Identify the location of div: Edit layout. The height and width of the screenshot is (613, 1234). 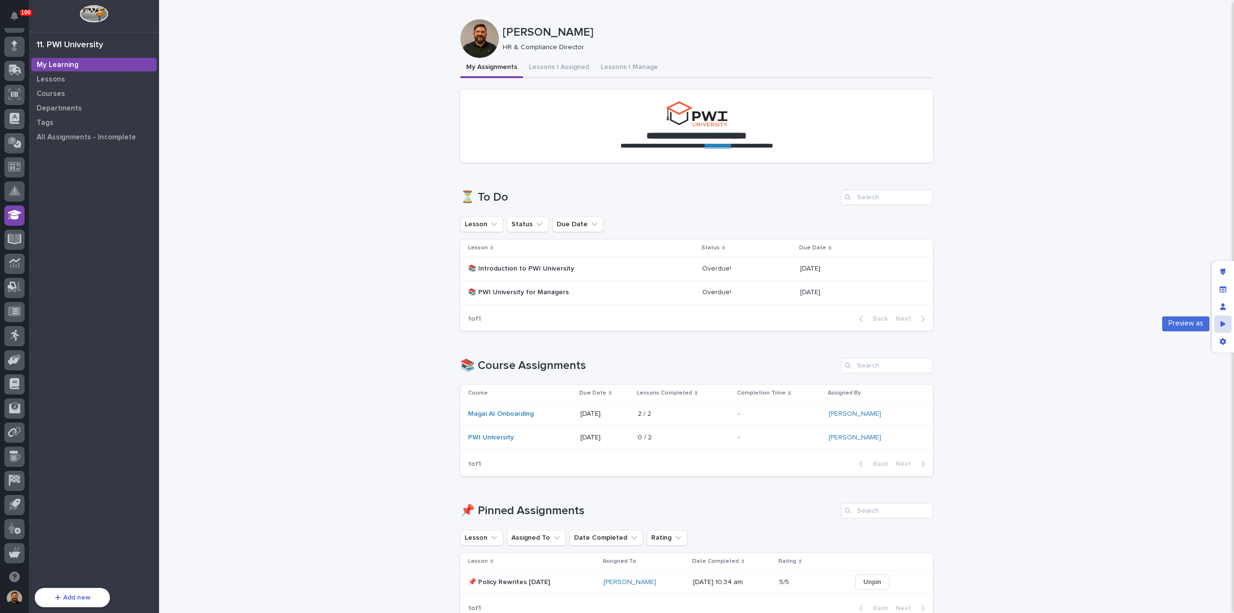
(1223, 272).